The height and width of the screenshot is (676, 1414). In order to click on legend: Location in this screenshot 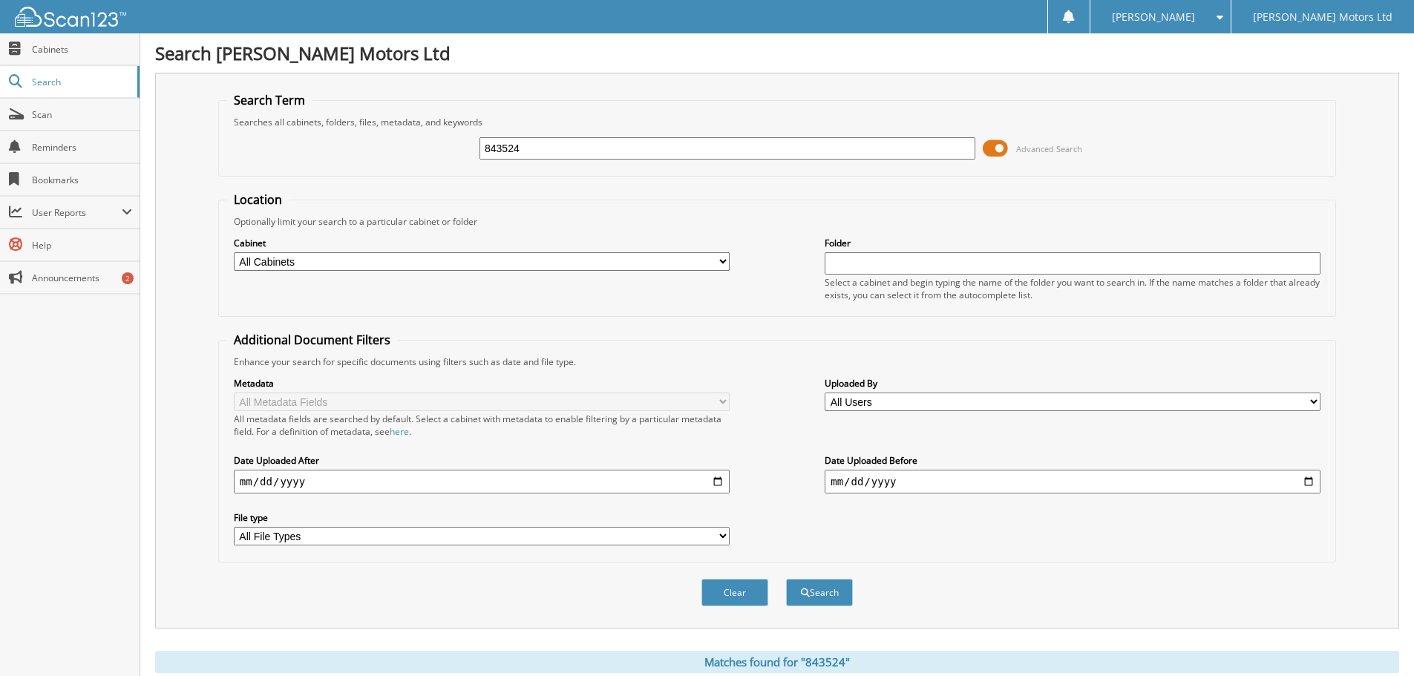, I will do `click(258, 200)`.